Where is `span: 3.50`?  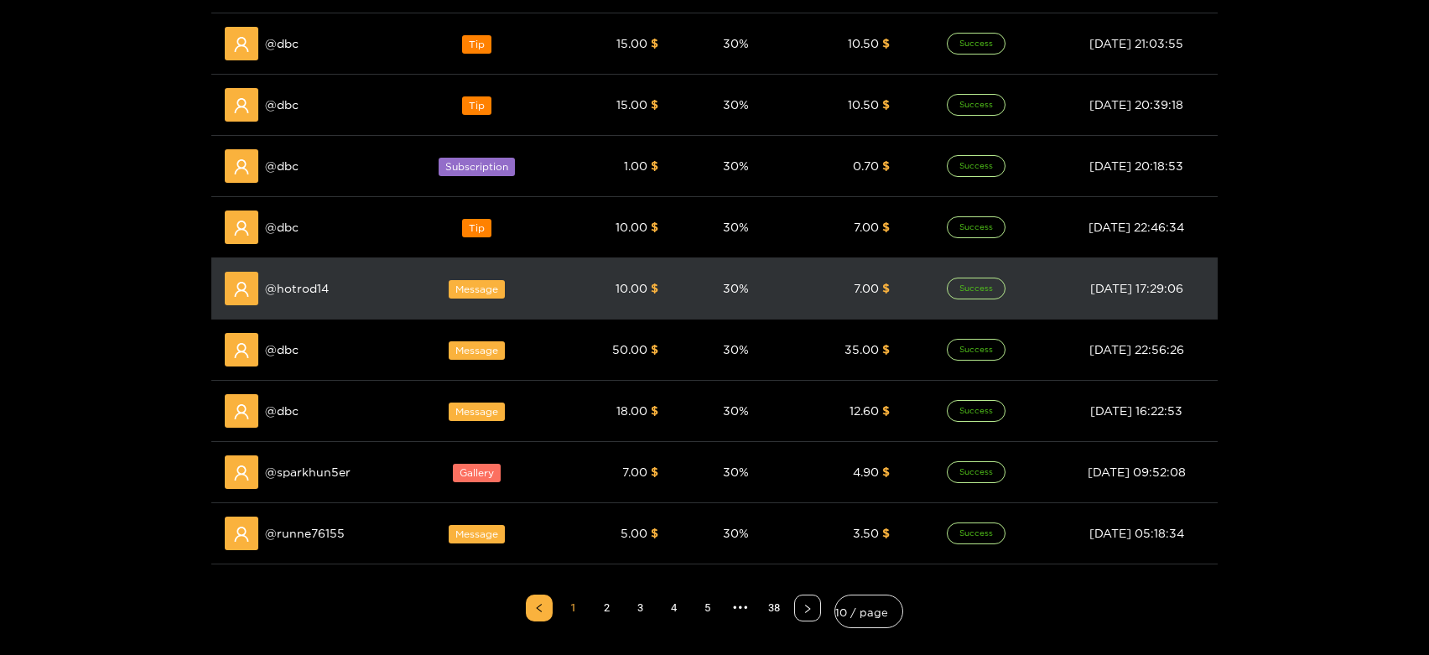 span: 3.50 is located at coordinates (865, 532).